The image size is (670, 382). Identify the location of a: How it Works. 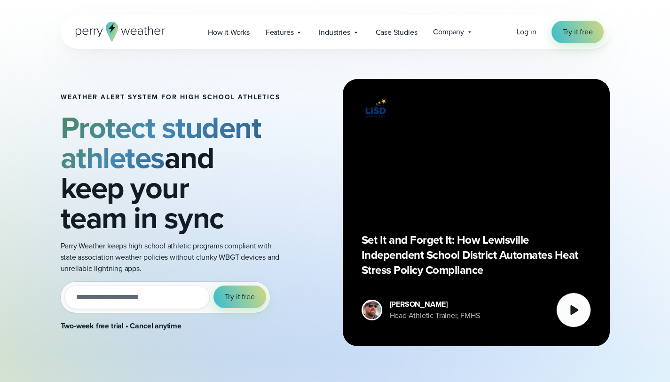
(228, 32).